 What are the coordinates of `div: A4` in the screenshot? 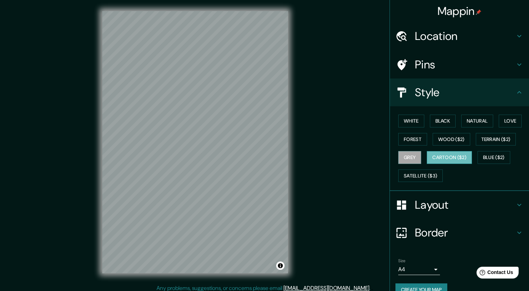 It's located at (419, 270).